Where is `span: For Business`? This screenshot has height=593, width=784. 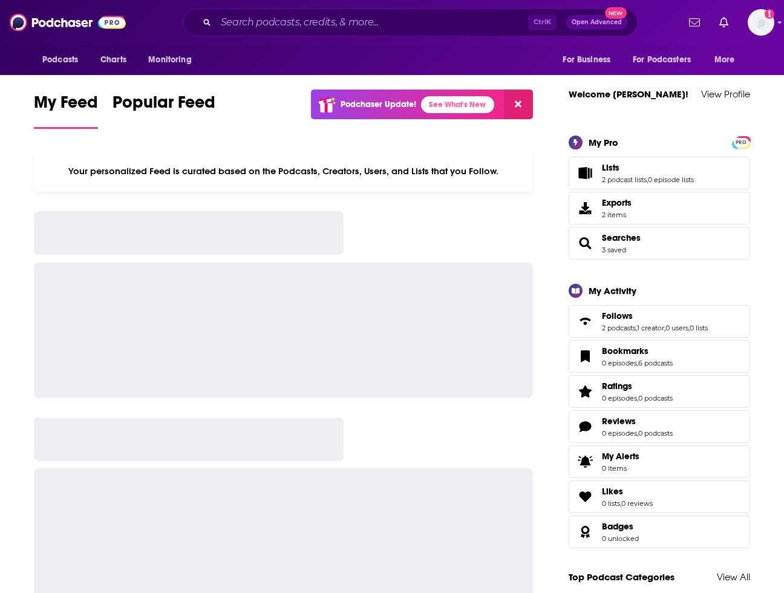
span: For Business is located at coordinates (586, 60).